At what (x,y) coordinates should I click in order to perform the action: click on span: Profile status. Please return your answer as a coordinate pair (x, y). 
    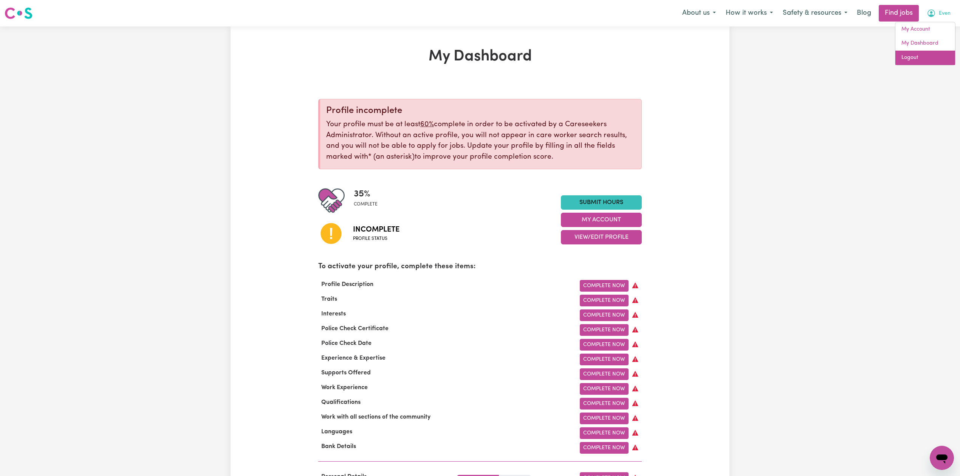
    Looking at the image, I should click on (376, 239).